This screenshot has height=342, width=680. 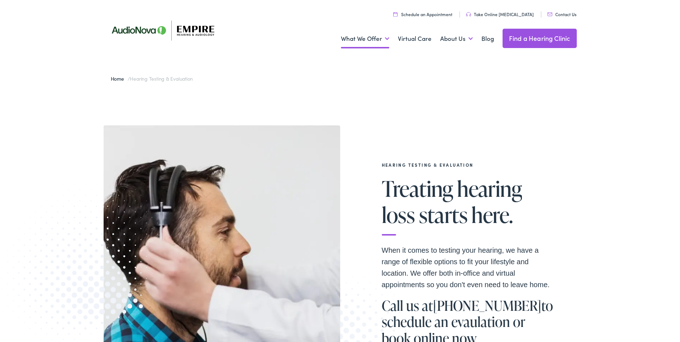 What do you see at coordinates (415, 39) in the screenshot?
I see `a: Virtual Care` at bounding box center [415, 39].